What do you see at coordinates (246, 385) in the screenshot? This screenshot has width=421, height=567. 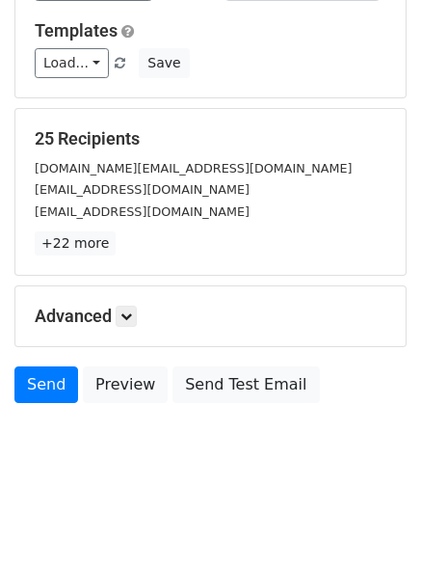 I see `a: Send Test Email` at bounding box center [246, 385].